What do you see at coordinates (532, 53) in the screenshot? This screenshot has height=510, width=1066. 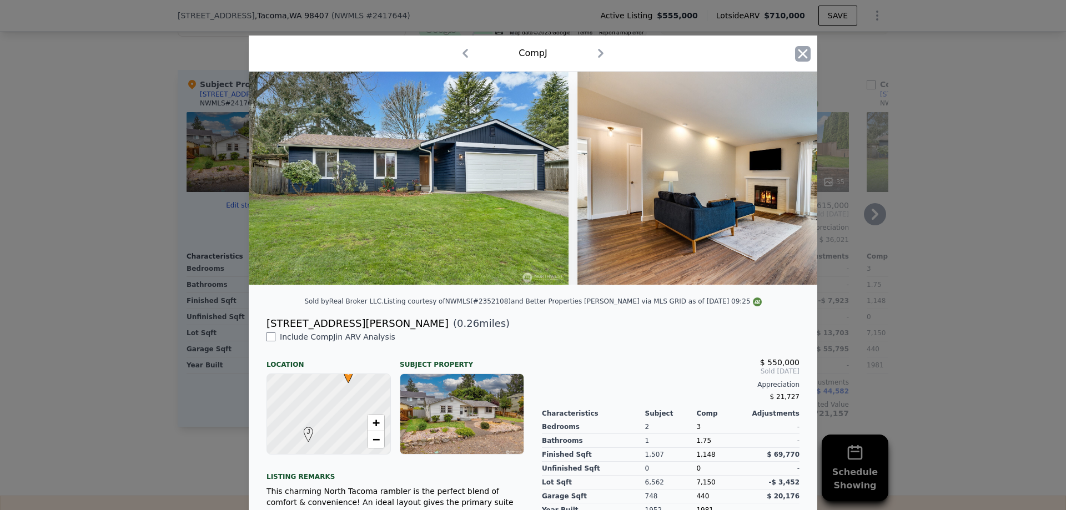 I see `div: Comp J` at bounding box center [532, 53].